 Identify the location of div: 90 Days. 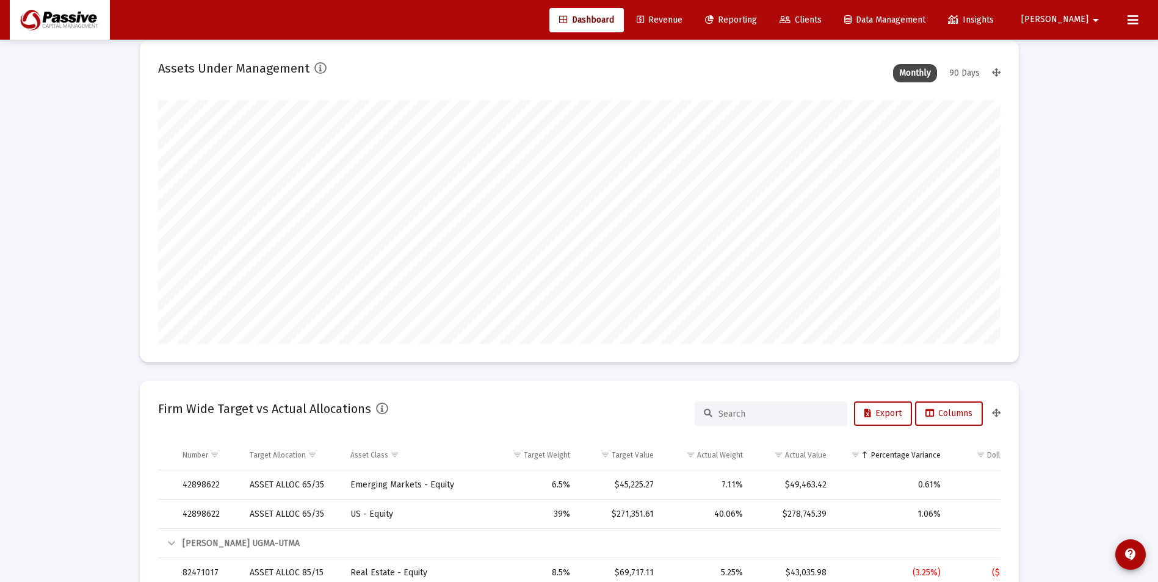
(965, 73).